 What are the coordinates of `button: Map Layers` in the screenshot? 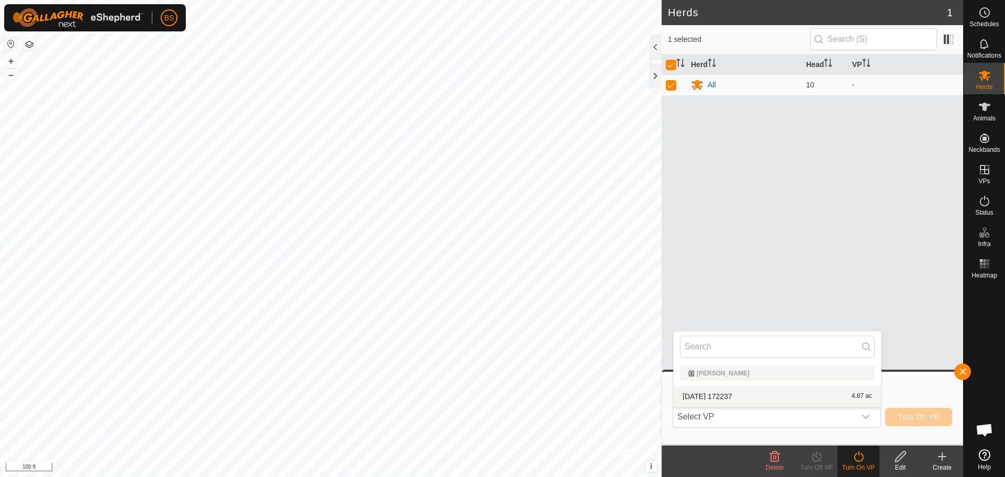 It's located at (29, 44).